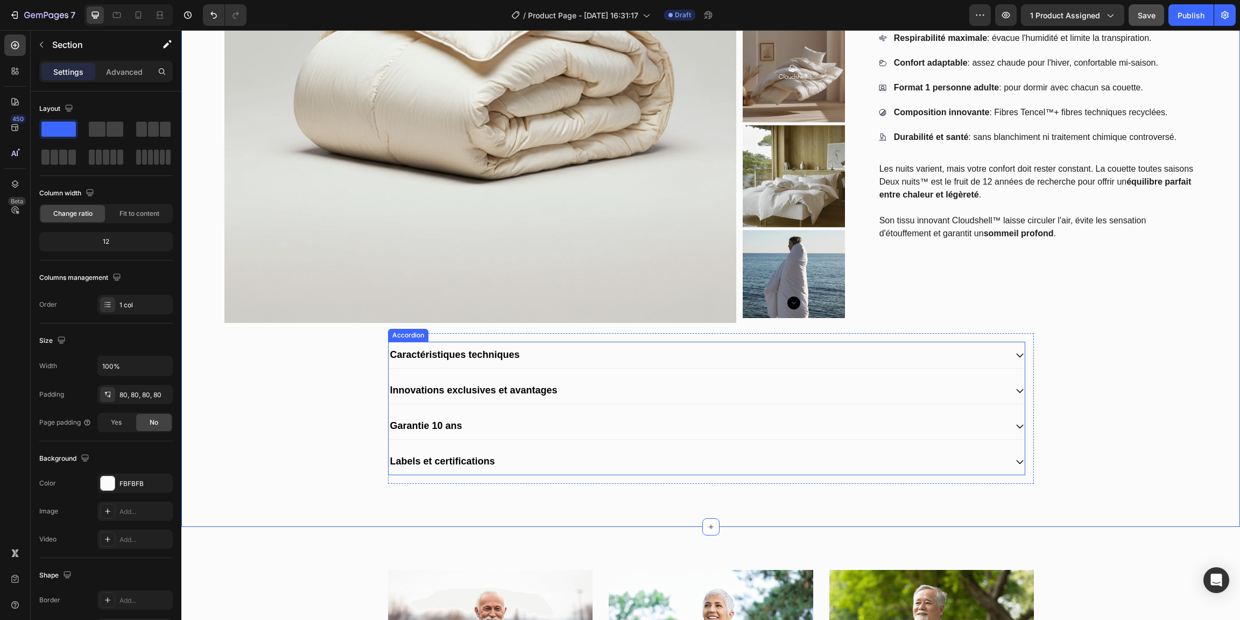 The width and height of the screenshot is (1240, 620). What do you see at coordinates (749, 32) in the screenshot?
I see `strong: Confort adaptable` at bounding box center [749, 32].